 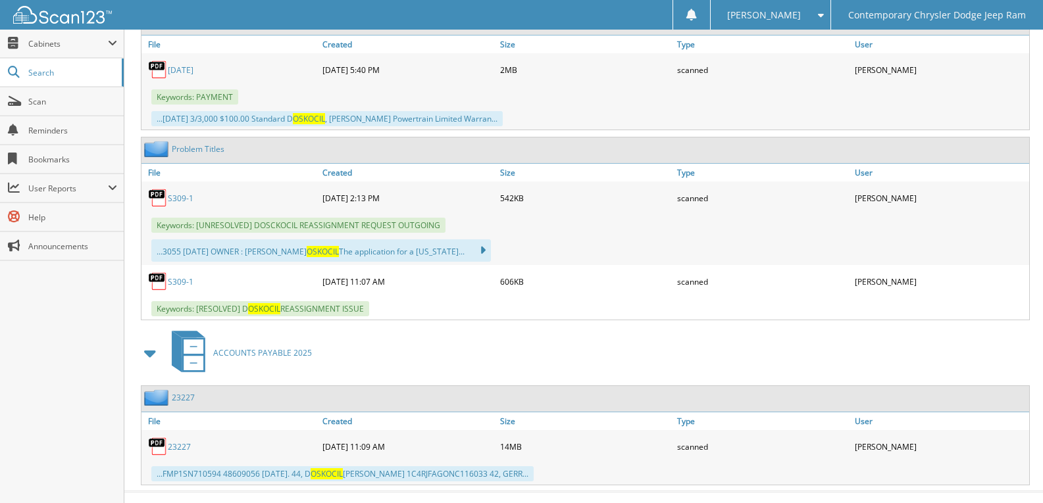 What do you see at coordinates (586, 198) in the screenshot?
I see `div: 542KB` at bounding box center [586, 198].